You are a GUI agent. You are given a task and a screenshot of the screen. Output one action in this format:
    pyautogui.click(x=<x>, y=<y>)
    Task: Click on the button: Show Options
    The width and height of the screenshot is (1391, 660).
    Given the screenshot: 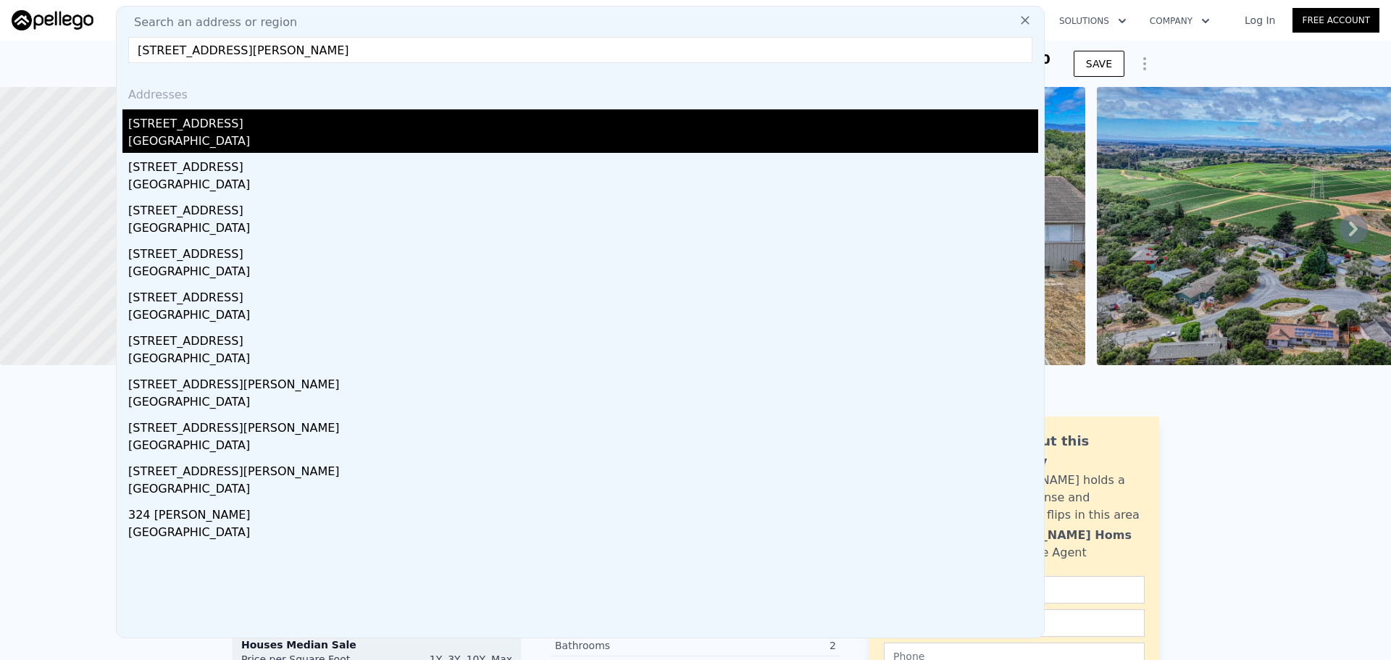 What is the action you would take?
    pyautogui.click(x=1145, y=64)
    